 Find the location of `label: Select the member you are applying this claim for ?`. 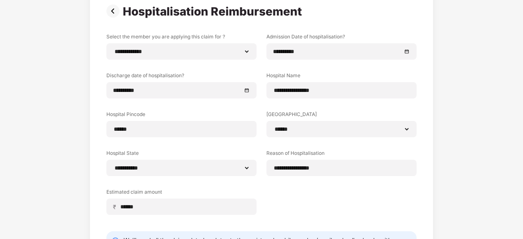

label: Select the member you are applying this claim for ? is located at coordinates (181, 38).